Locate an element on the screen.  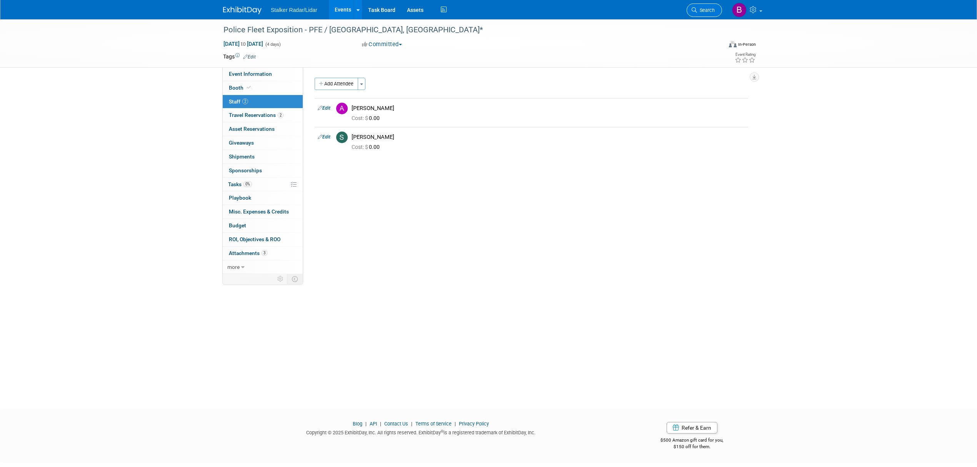
a: Budget is located at coordinates (263, 225).